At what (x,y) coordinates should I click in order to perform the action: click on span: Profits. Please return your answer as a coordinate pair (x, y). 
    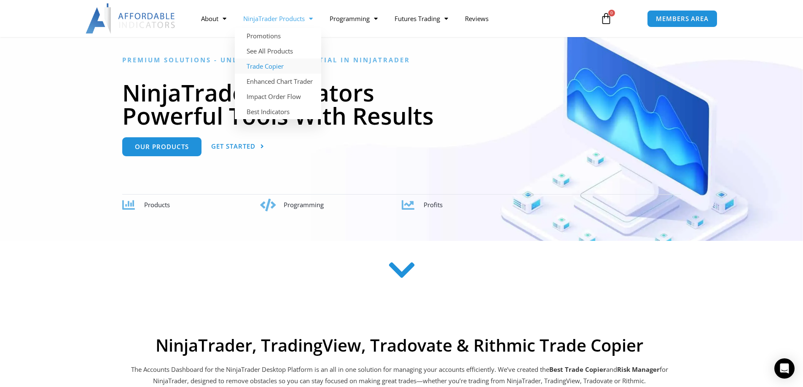
    Looking at the image, I should click on (433, 205).